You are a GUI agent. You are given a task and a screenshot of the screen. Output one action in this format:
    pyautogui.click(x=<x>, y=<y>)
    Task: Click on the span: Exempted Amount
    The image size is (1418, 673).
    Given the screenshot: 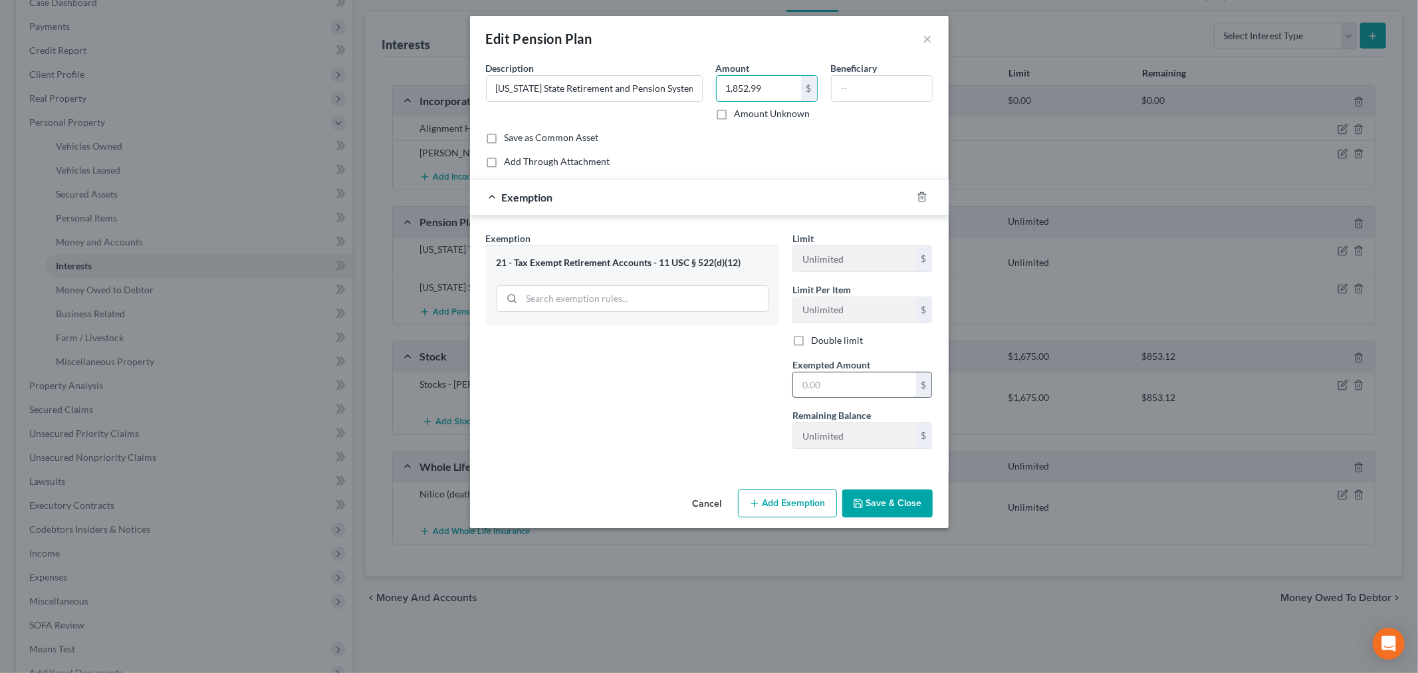 What is the action you would take?
    pyautogui.click(x=831, y=364)
    